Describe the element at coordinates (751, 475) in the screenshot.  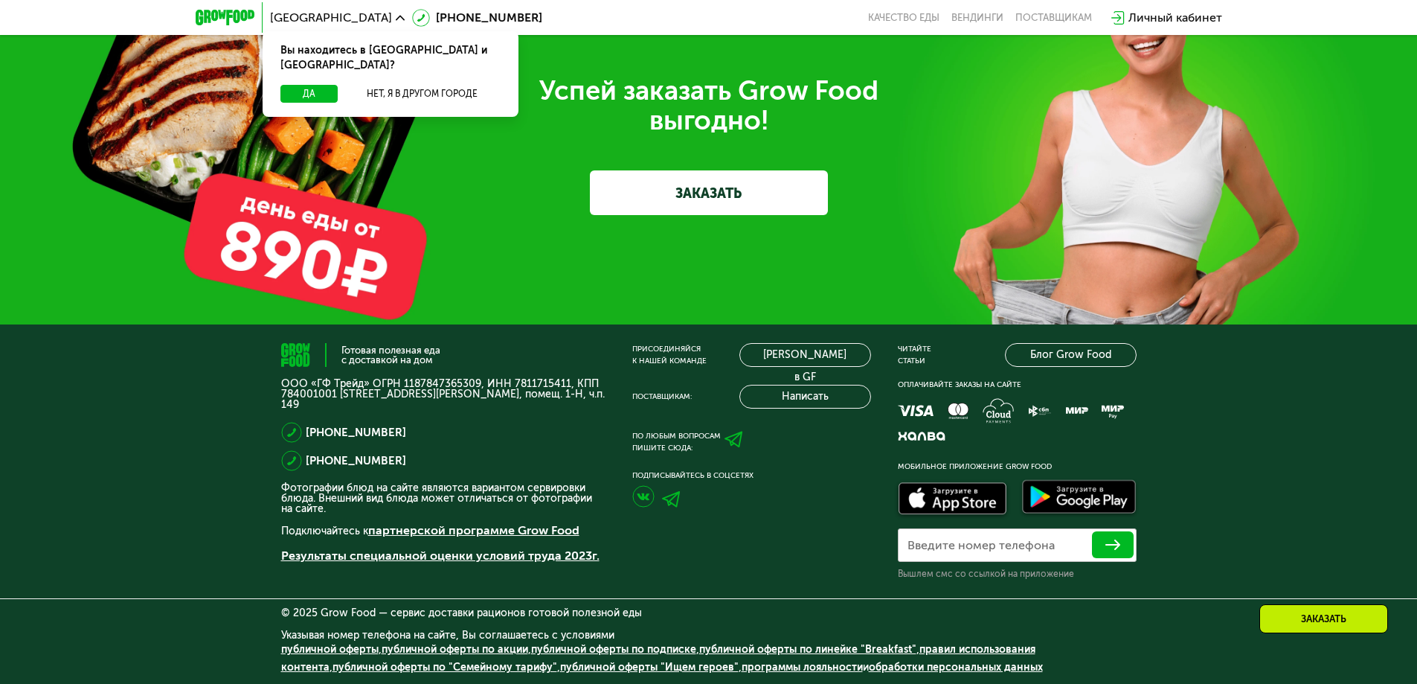
I see `div: Подписывайтесь в соцсетях` at that location.